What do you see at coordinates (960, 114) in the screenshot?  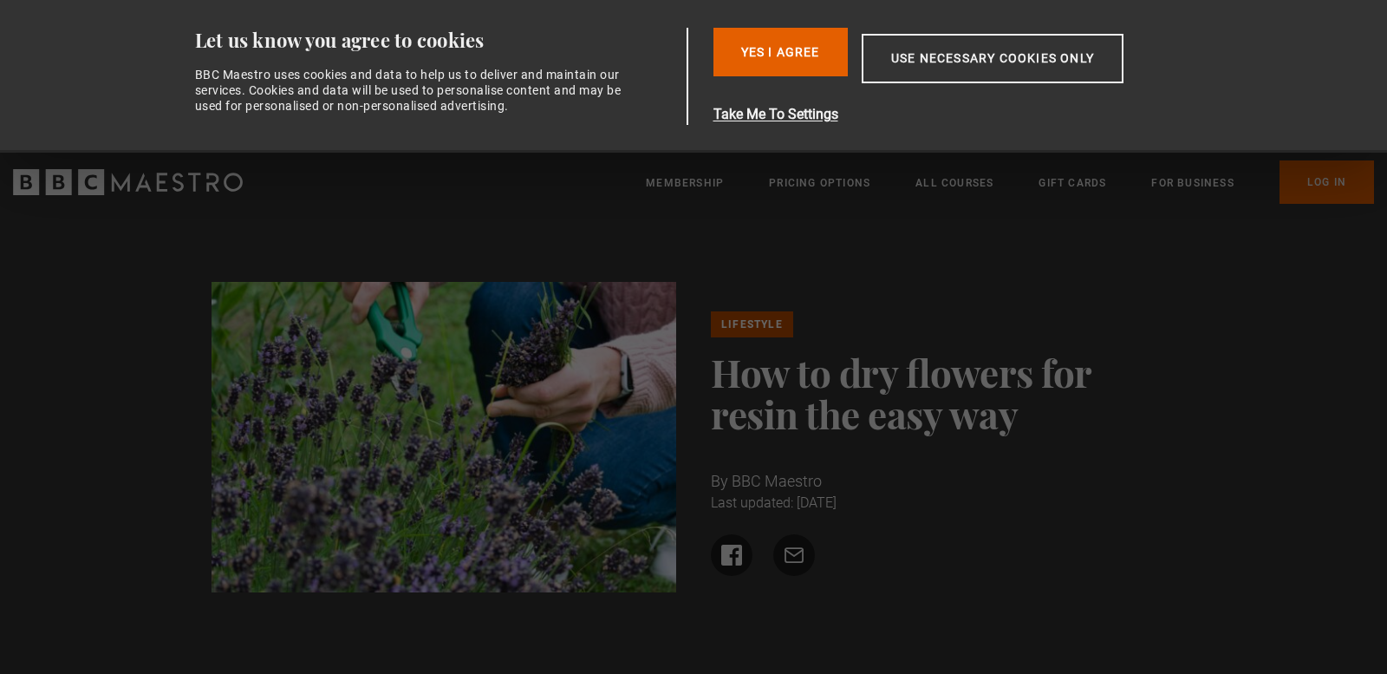 I see `button: Take Me To Settings` at bounding box center [960, 114].